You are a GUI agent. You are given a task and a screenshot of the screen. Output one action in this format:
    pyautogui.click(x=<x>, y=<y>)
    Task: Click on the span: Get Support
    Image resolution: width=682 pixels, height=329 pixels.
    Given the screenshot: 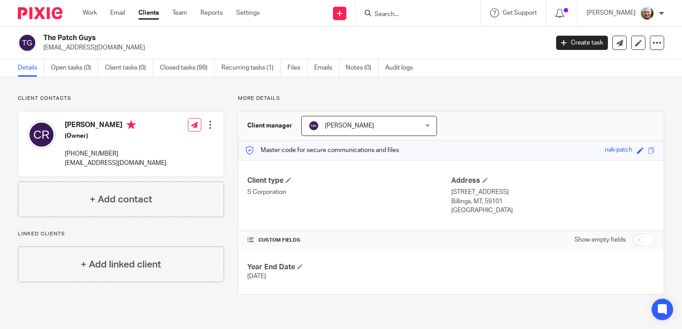 What is the action you would take?
    pyautogui.click(x=520, y=13)
    